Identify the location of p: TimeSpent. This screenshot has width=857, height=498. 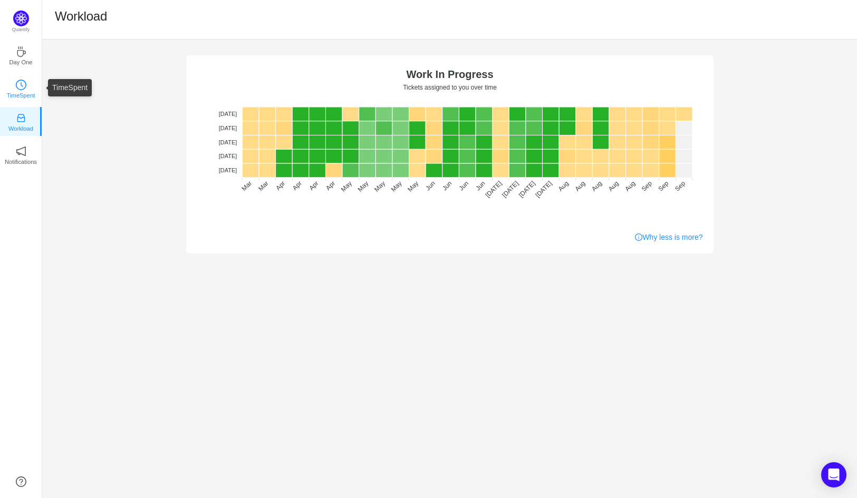
(21, 95).